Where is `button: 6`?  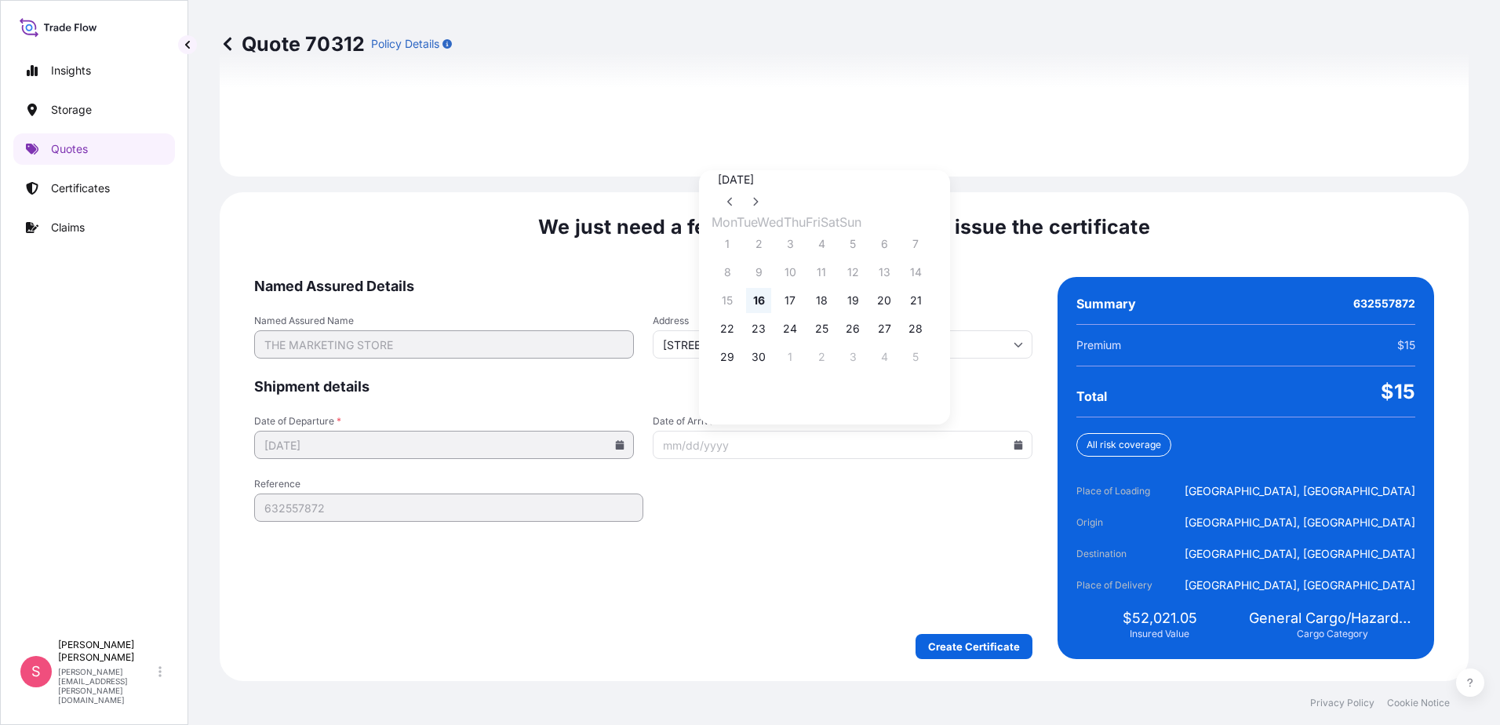 button: 6 is located at coordinates (884, 244).